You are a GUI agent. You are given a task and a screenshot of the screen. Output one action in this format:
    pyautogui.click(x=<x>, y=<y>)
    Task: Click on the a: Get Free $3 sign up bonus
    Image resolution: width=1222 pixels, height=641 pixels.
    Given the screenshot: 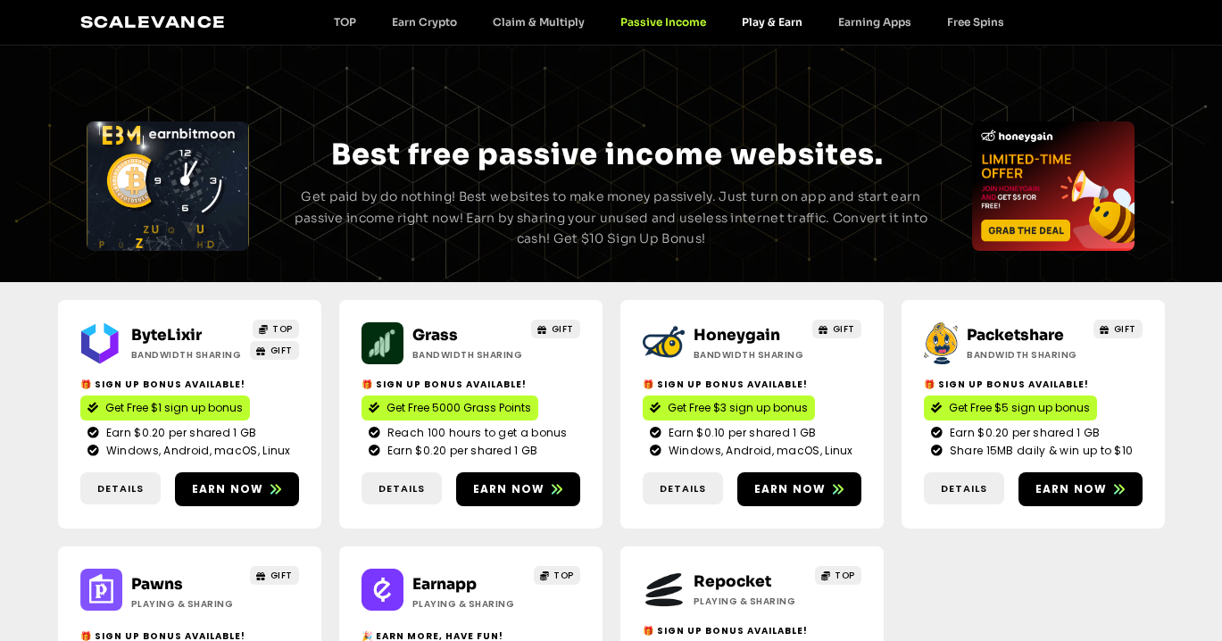 What is the action you would take?
    pyautogui.click(x=728, y=408)
    